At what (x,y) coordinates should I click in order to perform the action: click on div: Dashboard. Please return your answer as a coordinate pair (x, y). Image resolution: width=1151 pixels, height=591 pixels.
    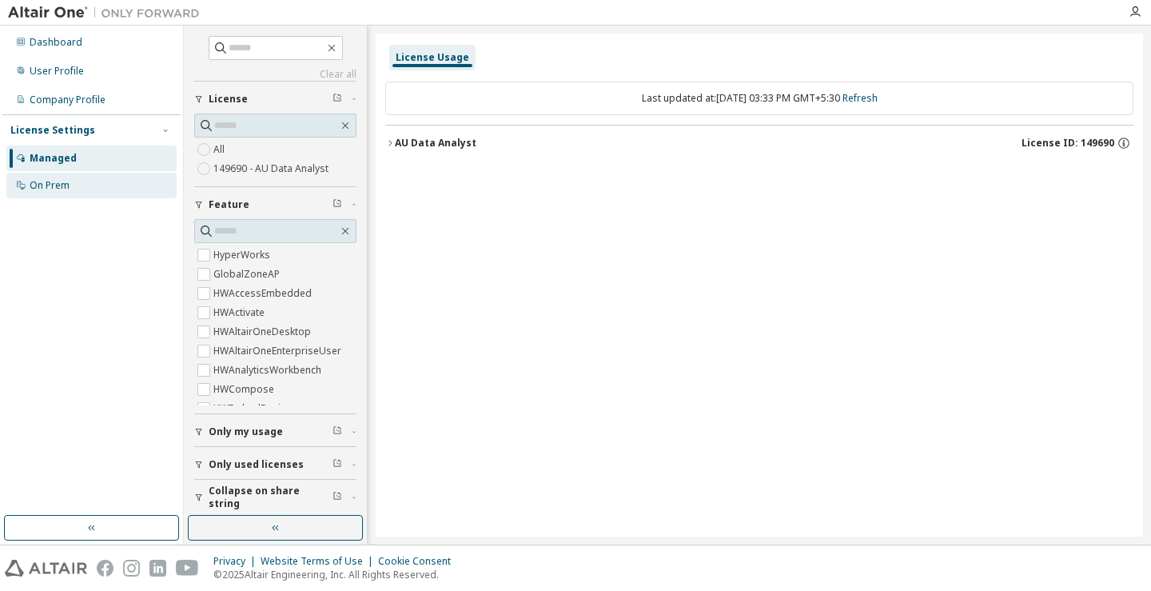
    Looking at the image, I should click on (56, 42).